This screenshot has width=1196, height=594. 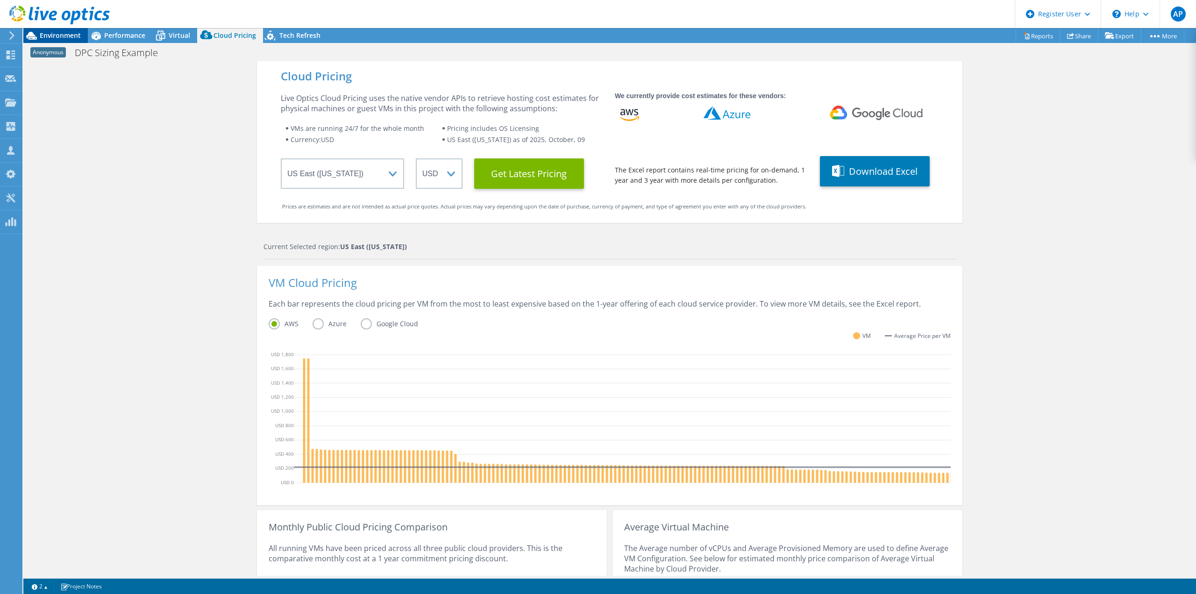 I want to click on label: AWS, so click(x=291, y=324).